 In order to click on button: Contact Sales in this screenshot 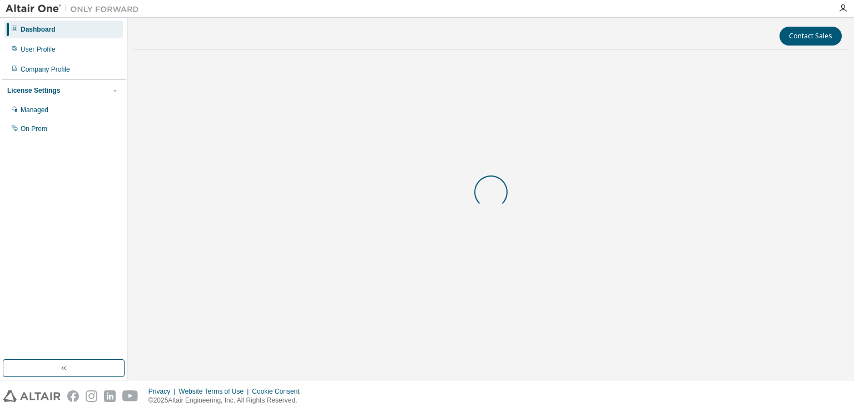, I will do `click(810, 36)`.